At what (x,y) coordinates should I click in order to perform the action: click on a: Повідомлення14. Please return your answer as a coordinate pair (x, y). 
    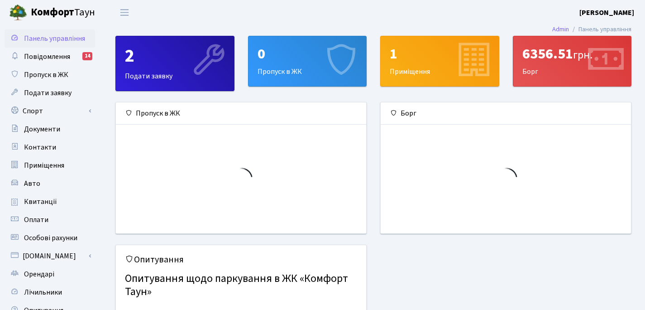
    Looking at the image, I should click on (50, 57).